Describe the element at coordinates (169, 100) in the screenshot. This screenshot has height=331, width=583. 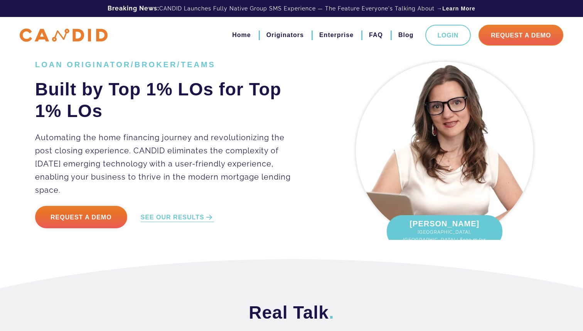
I see `h2: Built by Top 1% LOs for Top 1% LOs` at that location.